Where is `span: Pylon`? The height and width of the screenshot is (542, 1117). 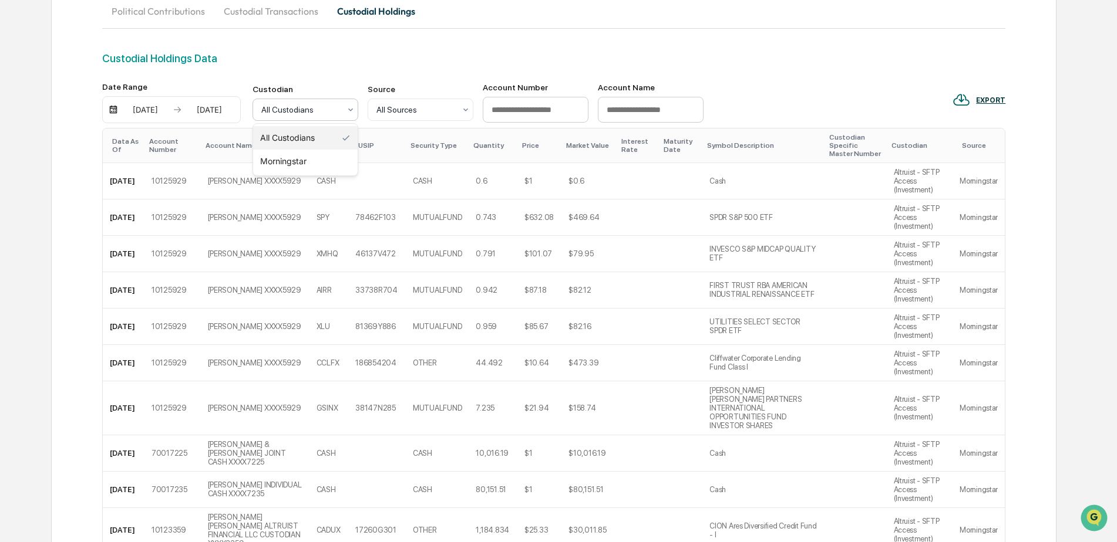 span: Pylon is located at coordinates (129, 203).